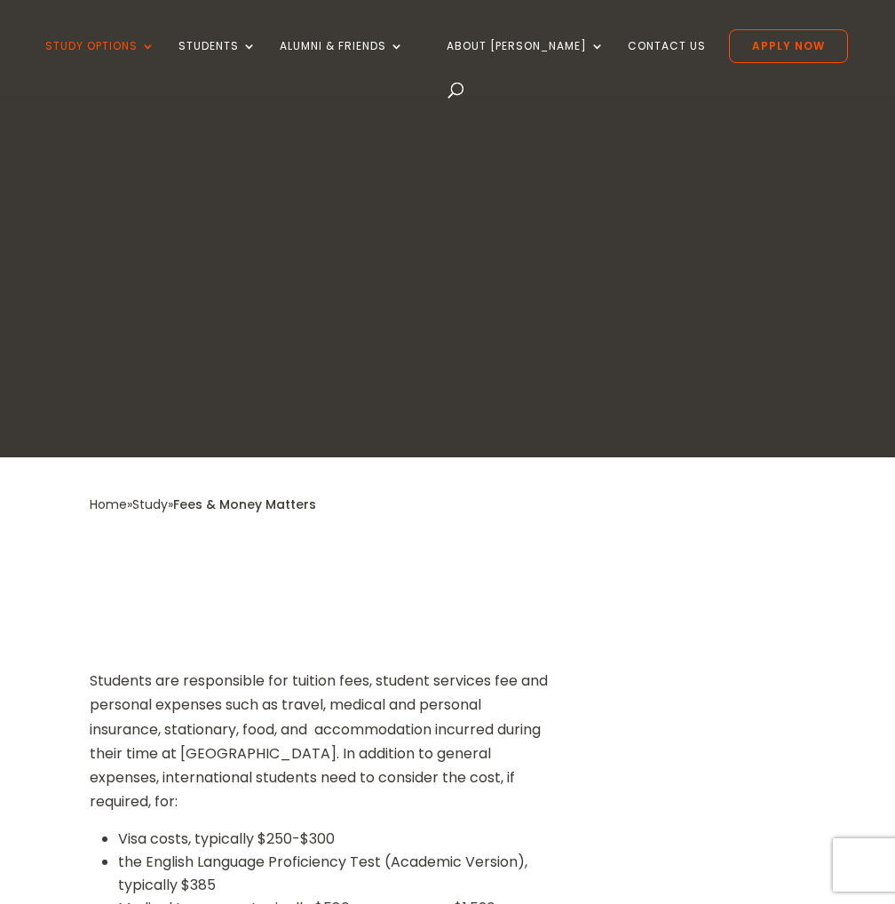 The width and height of the screenshot is (895, 904). I want to click on span: Fees & Money Matters, so click(244, 504).